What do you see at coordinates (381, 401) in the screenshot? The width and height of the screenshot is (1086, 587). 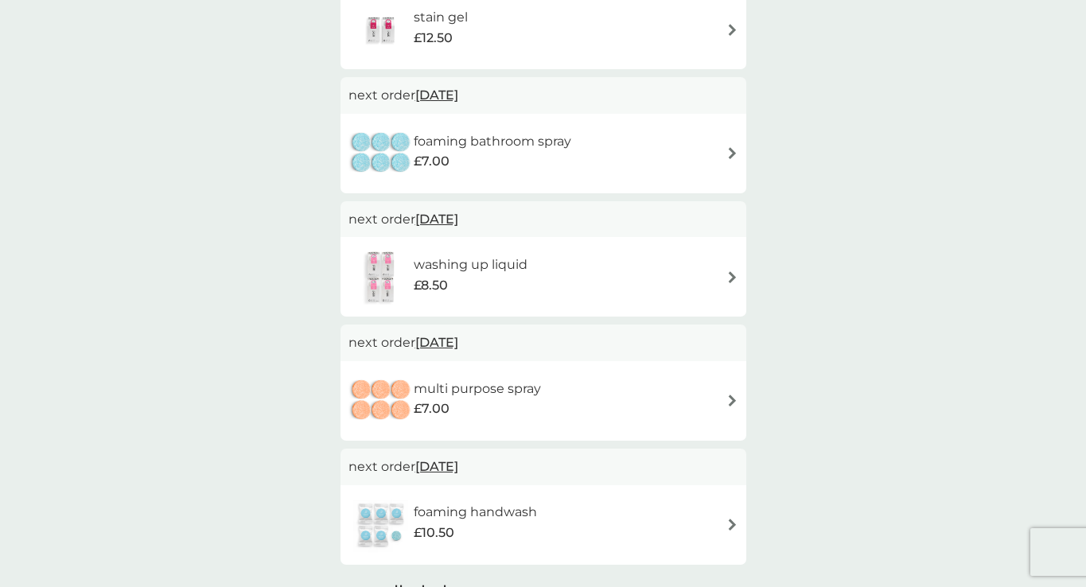 I see `img: multi purpose spray` at bounding box center [381, 401].